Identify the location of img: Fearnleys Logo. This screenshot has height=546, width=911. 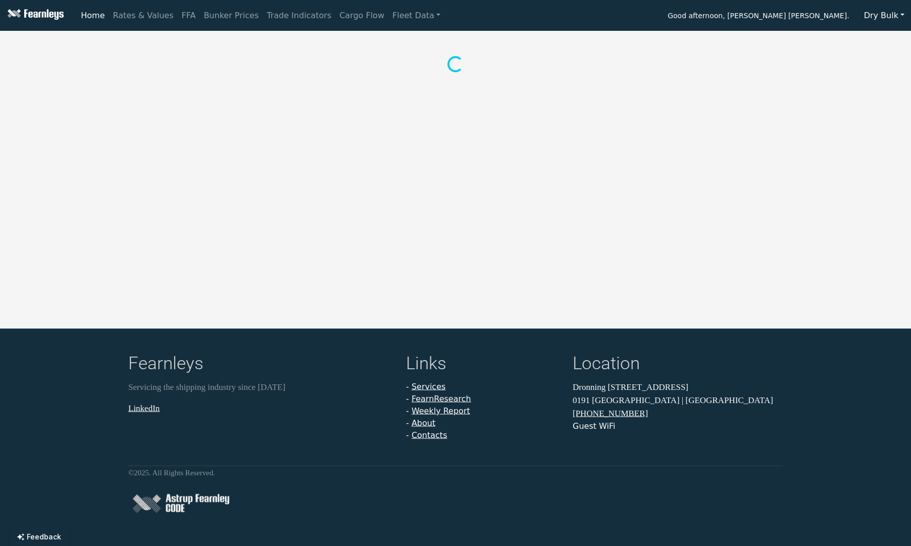
(34, 15).